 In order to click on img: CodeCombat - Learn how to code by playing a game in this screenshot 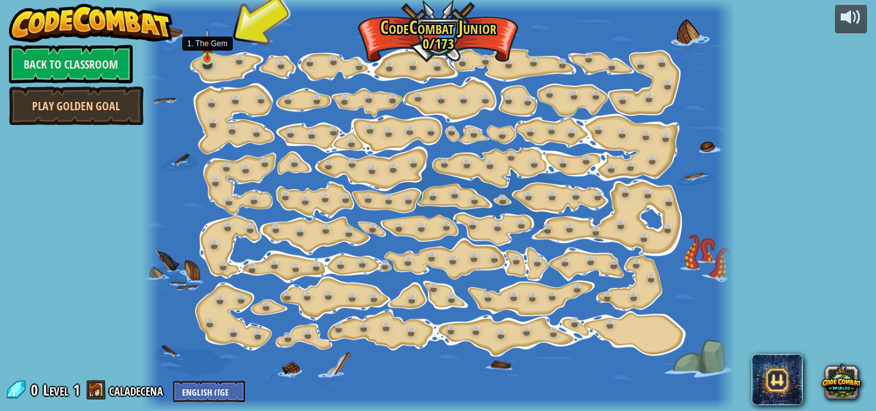, I will do `click(91, 23)`.